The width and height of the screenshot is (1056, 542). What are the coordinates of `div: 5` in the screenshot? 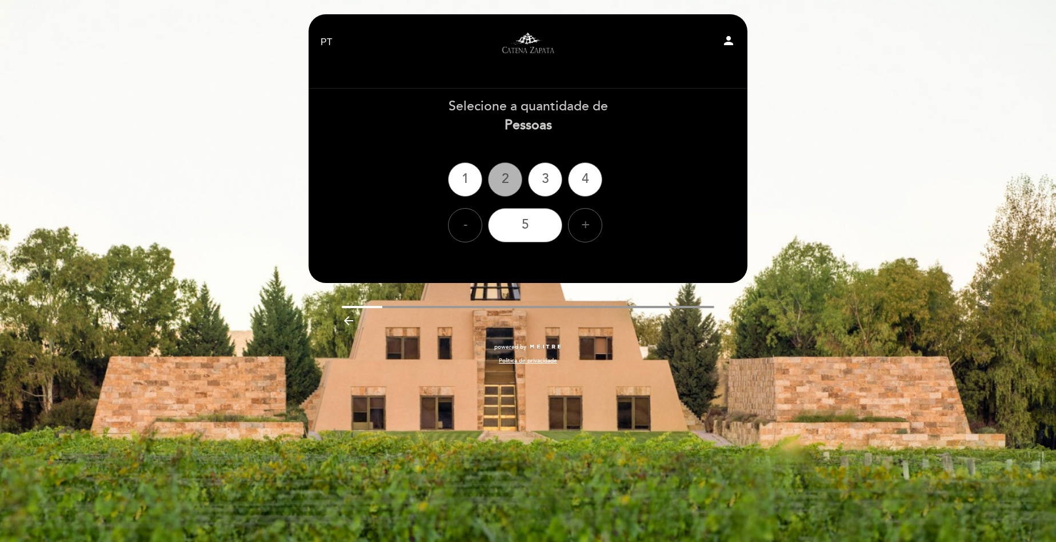 It's located at (525, 225).